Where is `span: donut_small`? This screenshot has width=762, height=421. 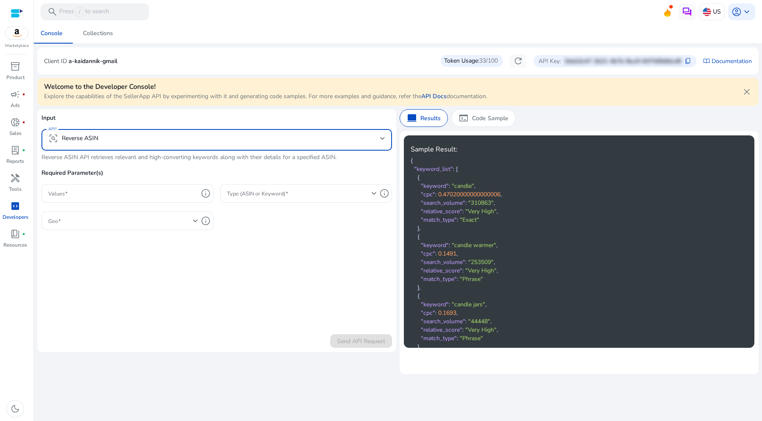 span: donut_small is located at coordinates (15, 122).